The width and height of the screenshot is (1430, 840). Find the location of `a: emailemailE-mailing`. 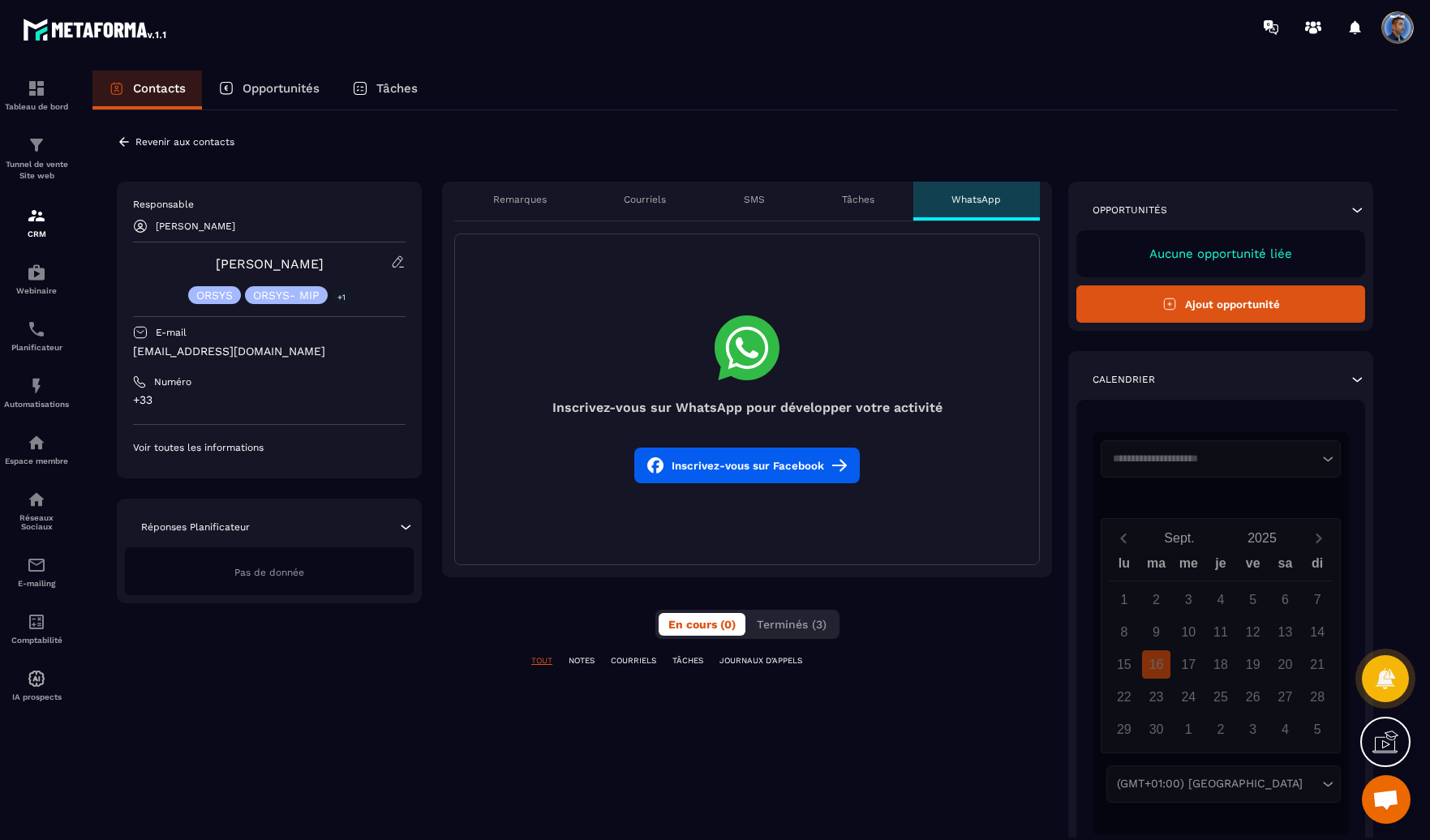

a: emailemailE-mailing is located at coordinates (36, 572).